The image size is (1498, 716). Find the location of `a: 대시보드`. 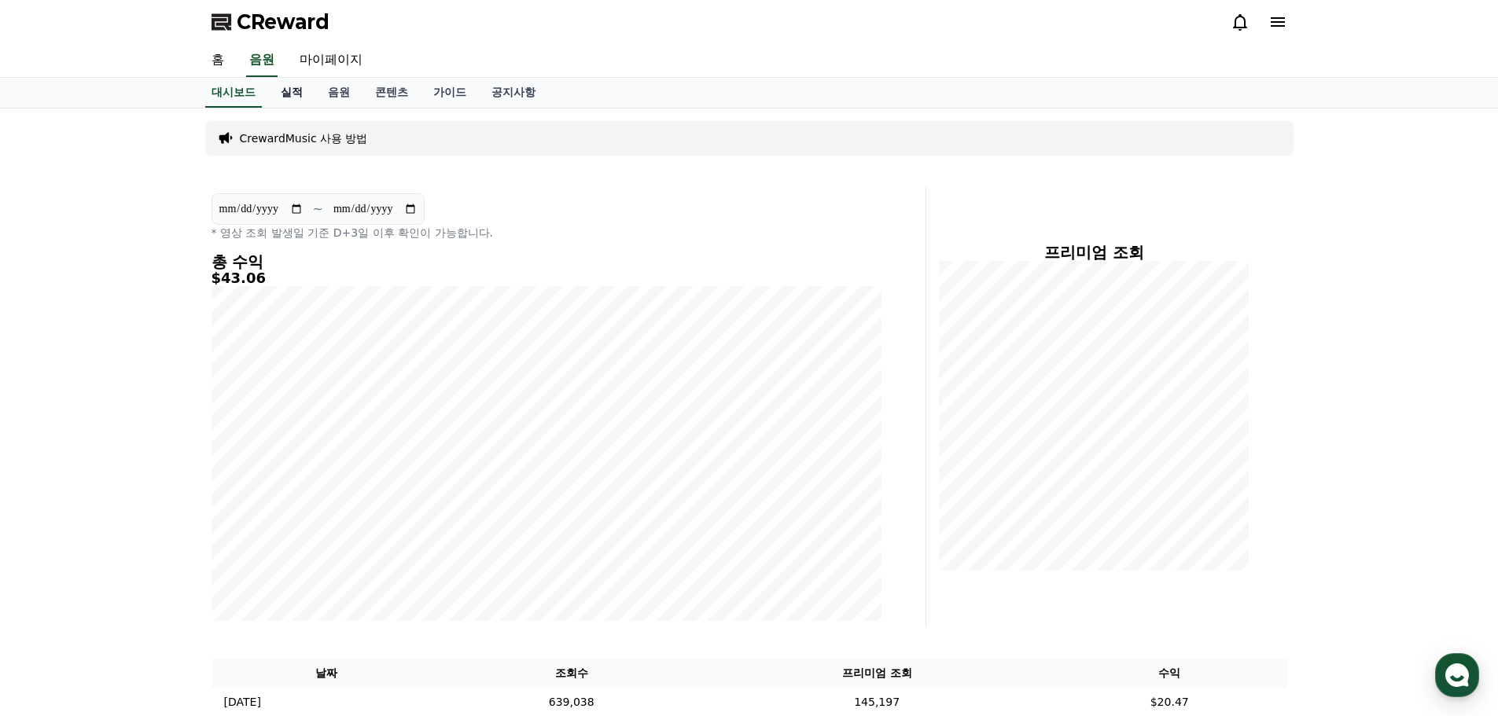

a: 대시보드 is located at coordinates (234, 93).